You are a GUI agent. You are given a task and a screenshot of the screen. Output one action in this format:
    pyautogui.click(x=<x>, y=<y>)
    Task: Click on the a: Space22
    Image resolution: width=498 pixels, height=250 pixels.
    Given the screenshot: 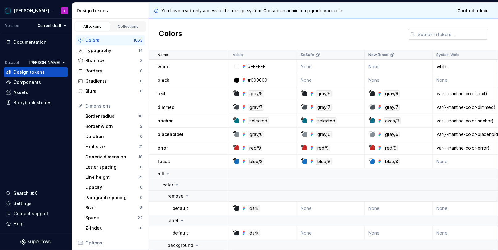 What is the action you would take?
    pyautogui.click(x=114, y=218)
    